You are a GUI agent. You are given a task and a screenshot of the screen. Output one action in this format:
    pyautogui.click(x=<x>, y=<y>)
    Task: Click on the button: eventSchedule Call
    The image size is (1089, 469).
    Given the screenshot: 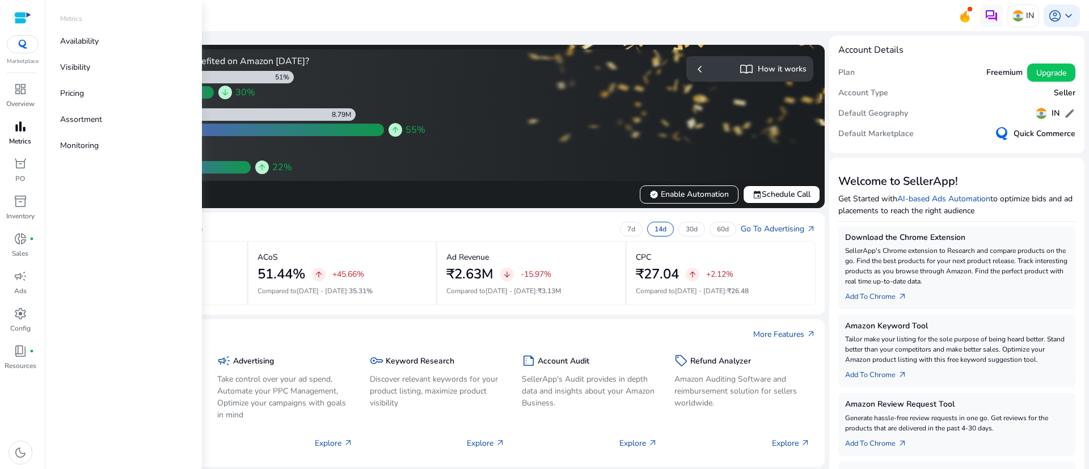 What is the action you would take?
    pyautogui.click(x=782, y=195)
    